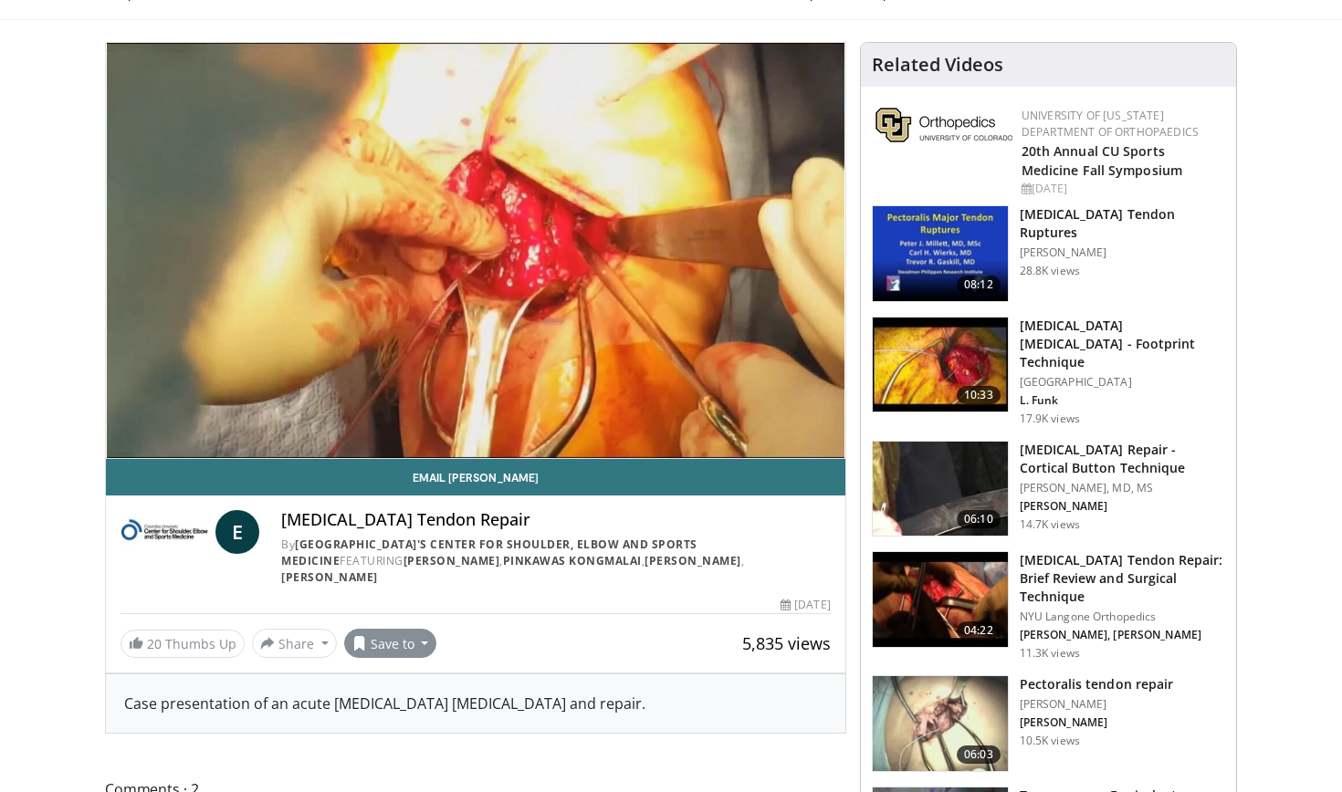 The height and width of the screenshot is (792, 1342). What do you see at coordinates (237, 532) in the screenshot?
I see `a: E` at bounding box center [237, 532].